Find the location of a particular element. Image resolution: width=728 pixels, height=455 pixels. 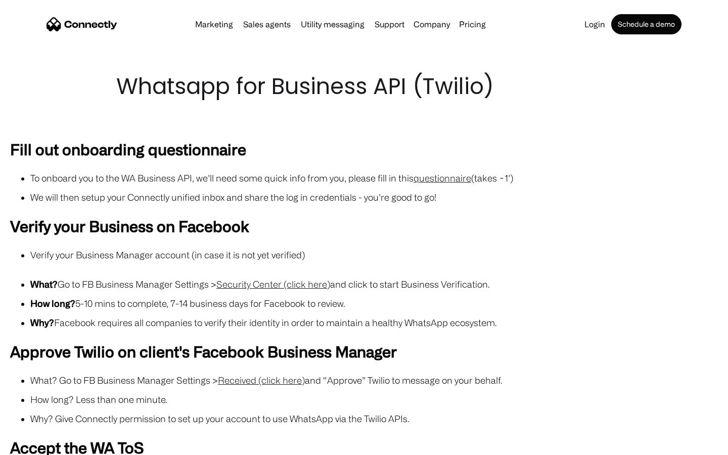

a: Schedule a demo is located at coordinates (646, 24).